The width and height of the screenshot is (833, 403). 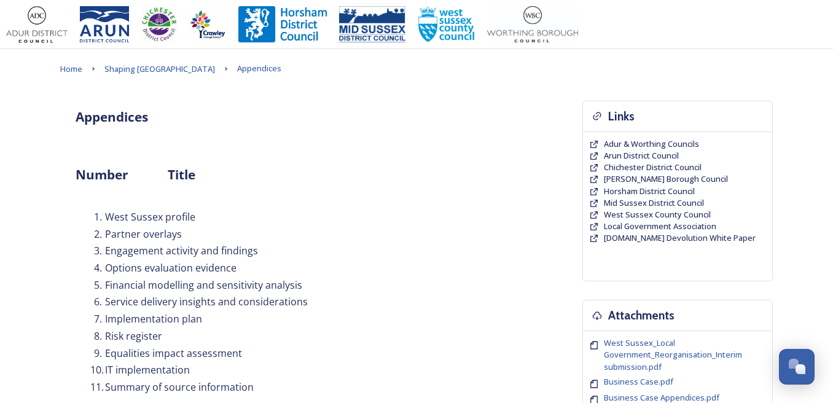 What do you see at coordinates (317, 302) in the screenshot?
I see `li: Service delivery insights and considerations` at bounding box center [317, 302].